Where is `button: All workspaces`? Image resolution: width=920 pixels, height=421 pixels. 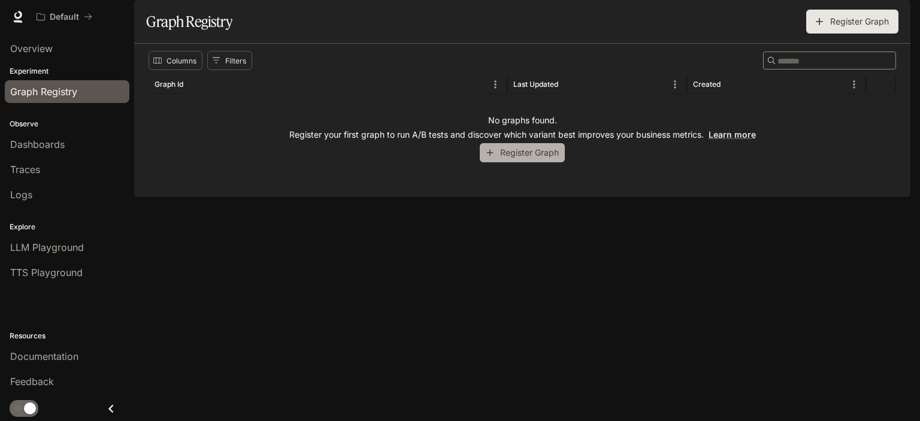 button: All workspaces is located at coordinates (64, 17).